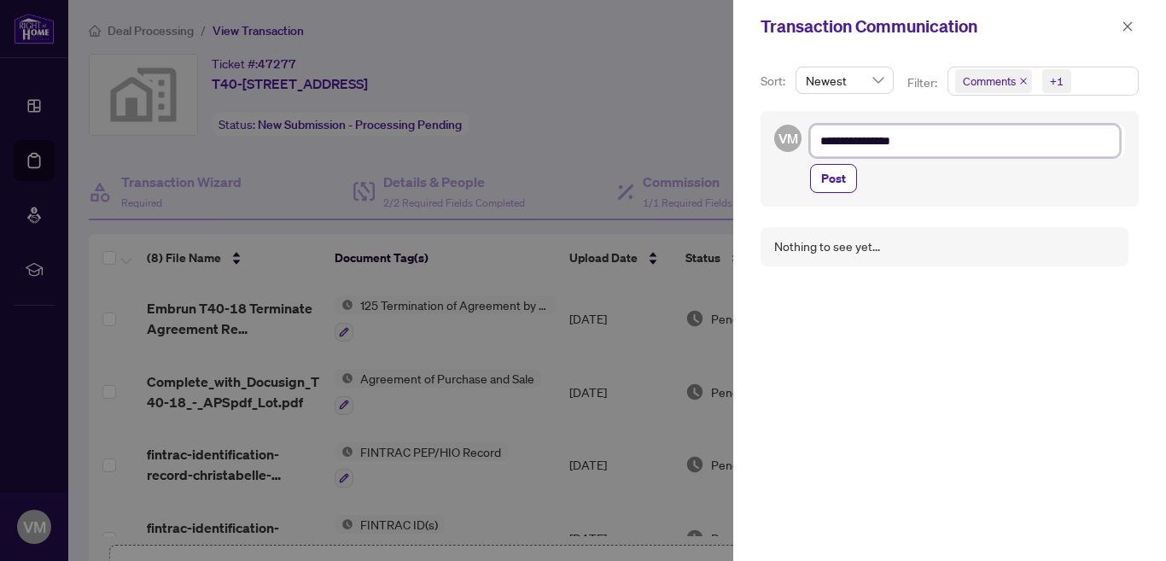  I want to click on div: Nothing to see yet..., so click(827, 247).